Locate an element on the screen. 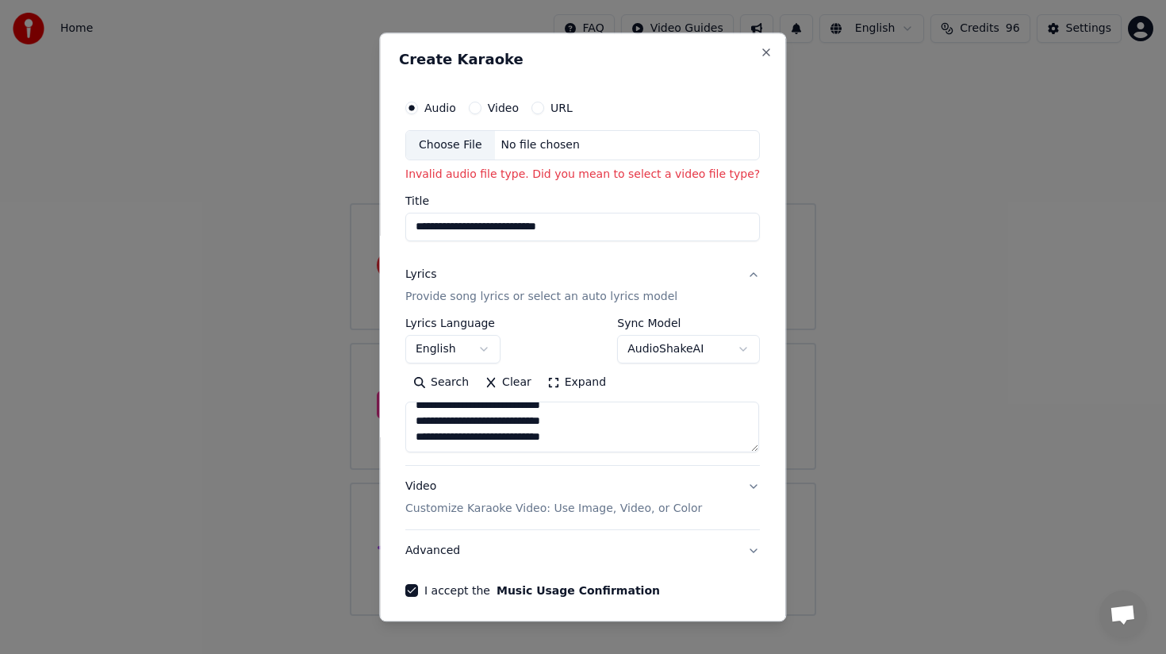  label: Audio is located at coordinates (440, 108).